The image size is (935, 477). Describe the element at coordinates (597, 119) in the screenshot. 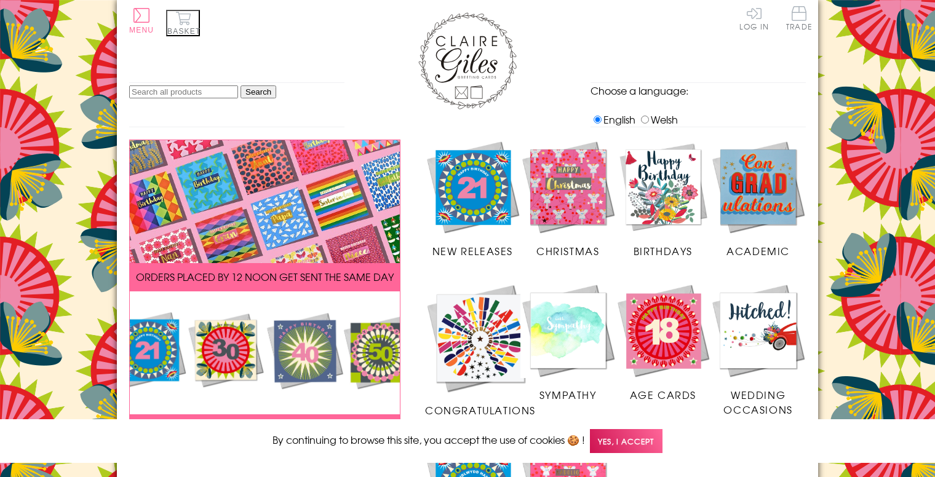

I see `input: English` at that location.